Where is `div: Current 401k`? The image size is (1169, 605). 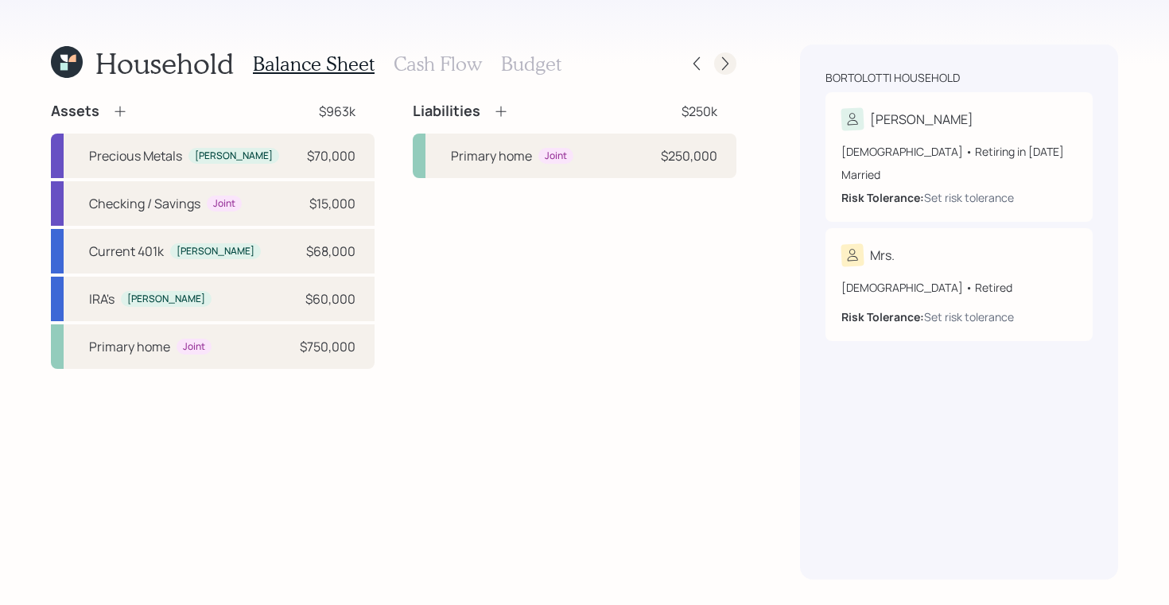 div: Current 401k is located at coordinates (126, 251).